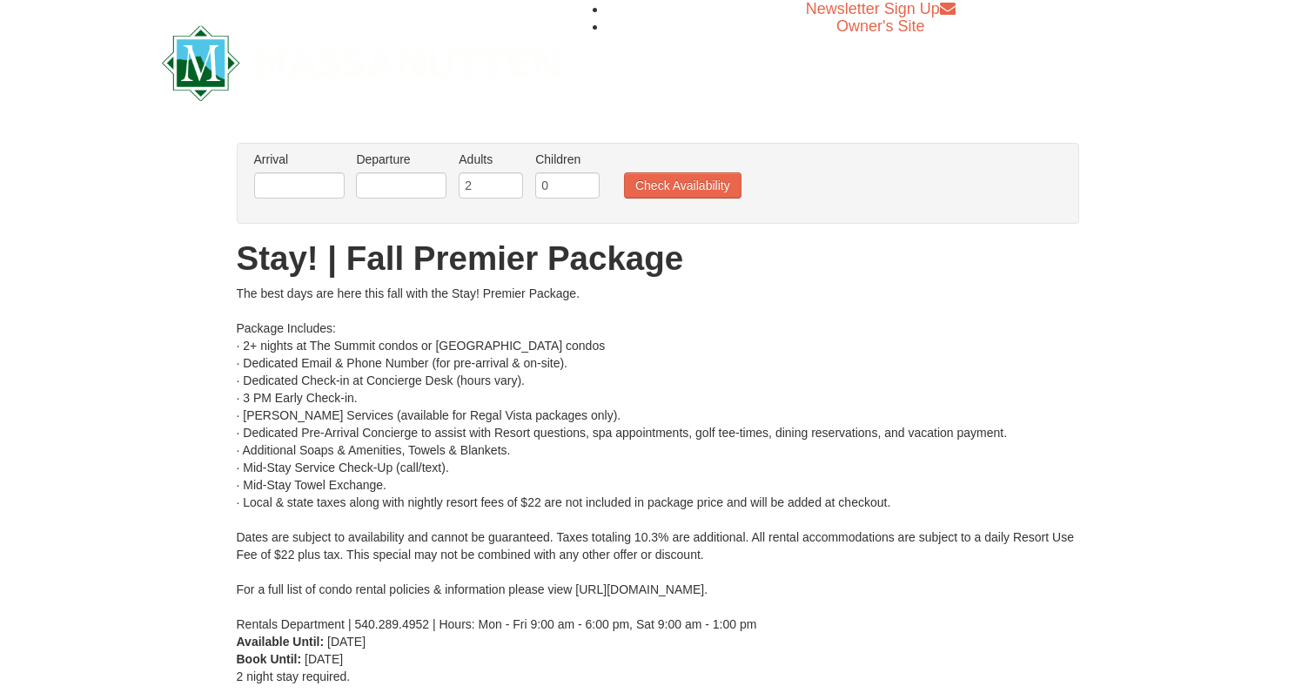 Image resolution: width=1315 pixels, height=693 pixels. Describe the element at coordinates (880, 26) in the screenshot. I see `a: Owner's Site` at that location.